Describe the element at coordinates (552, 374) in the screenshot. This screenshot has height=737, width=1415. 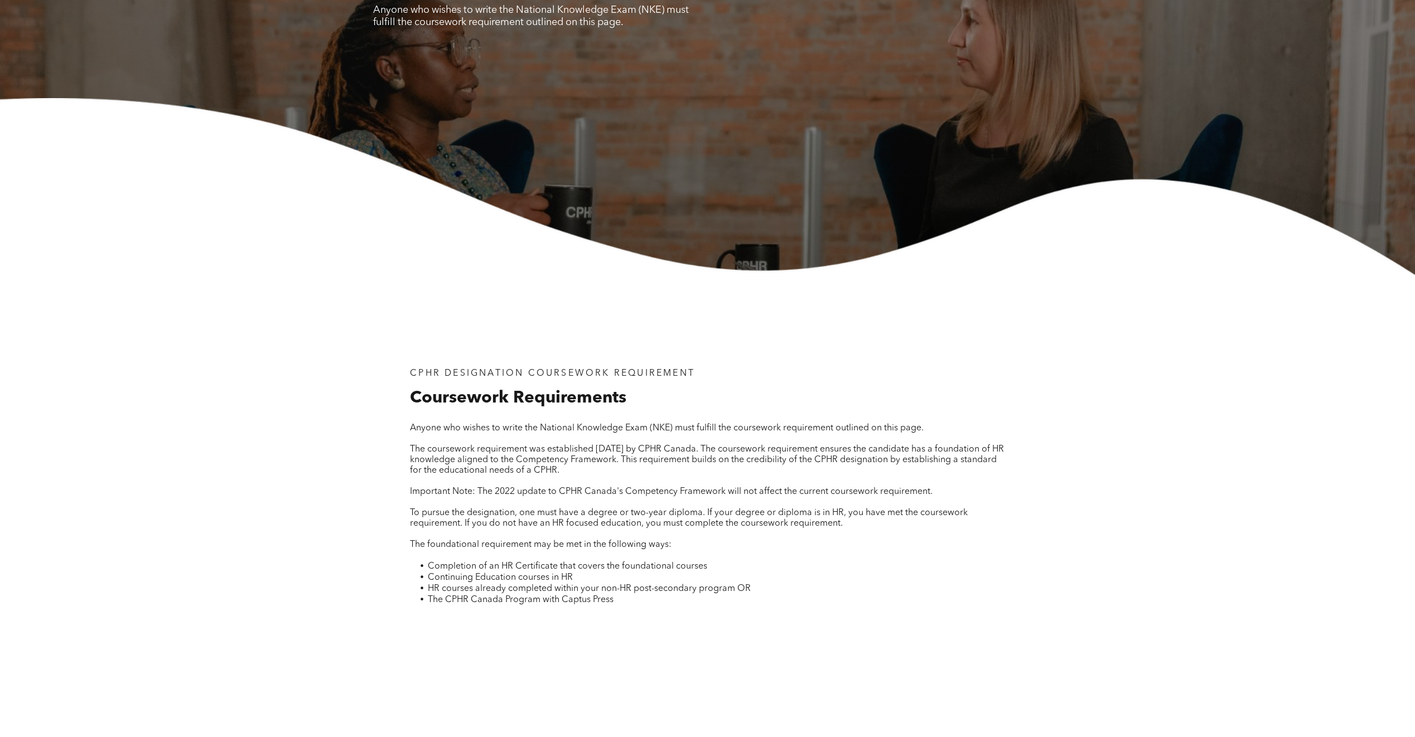
I see `span: CPHR DESIGNATION COURSEWORK REQUIREMENT` at that location.